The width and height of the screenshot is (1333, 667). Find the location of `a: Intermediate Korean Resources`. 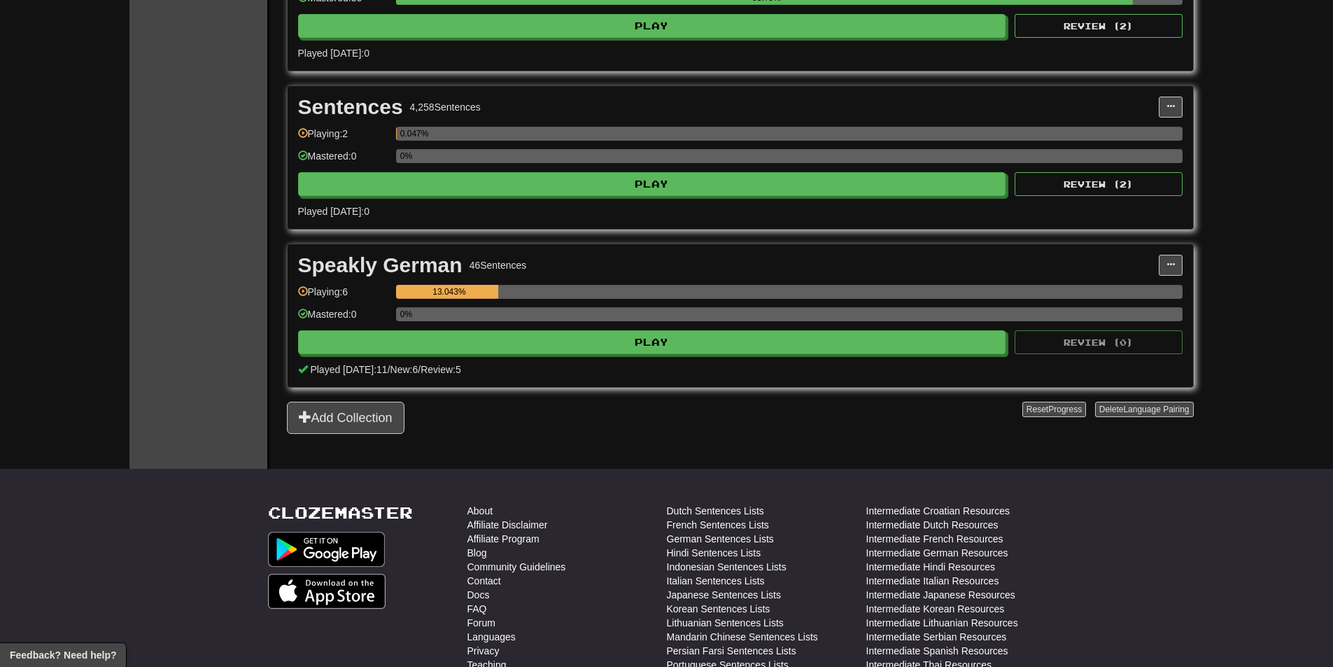

a: Intermediate Korean Resources is located at coordinates (935, 609).